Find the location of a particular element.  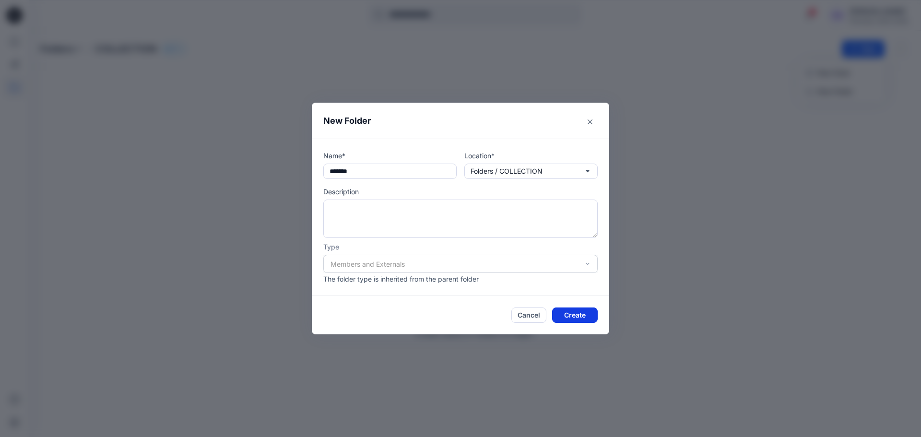

button: Folders / COLLECTION is located at coordinates (531, 171).